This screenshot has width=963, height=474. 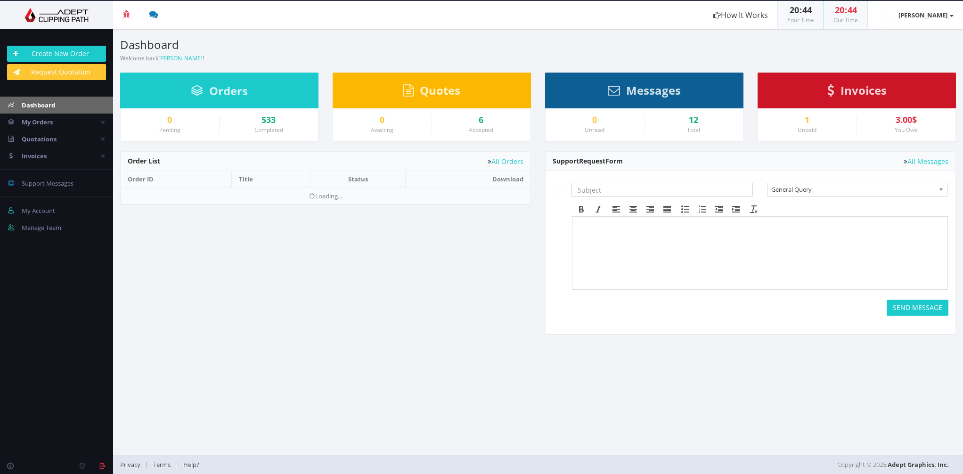 I want to click on small: Awaiting, so click(x=382, y=130).